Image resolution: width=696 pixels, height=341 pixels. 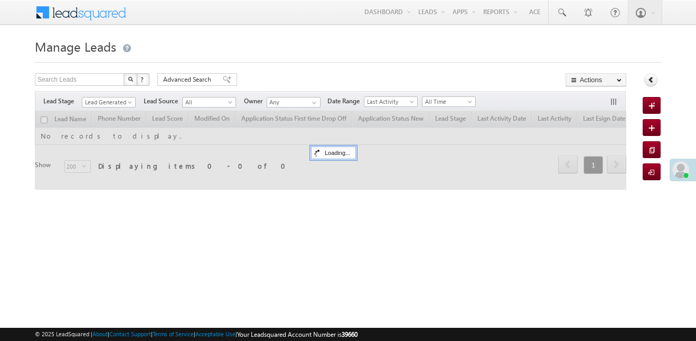 What do you see at coordinates (389, 102) in the screenshot?
I see `span: Last Activity` at bounding box center [389, 102].